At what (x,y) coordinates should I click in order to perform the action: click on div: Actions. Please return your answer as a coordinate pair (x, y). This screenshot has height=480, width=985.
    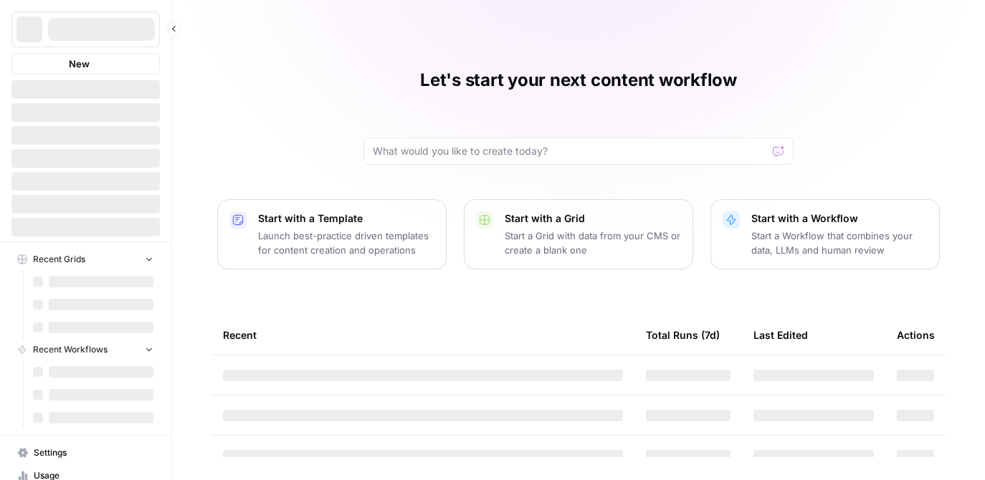
    Looking at the image, I should click on (916, 335).